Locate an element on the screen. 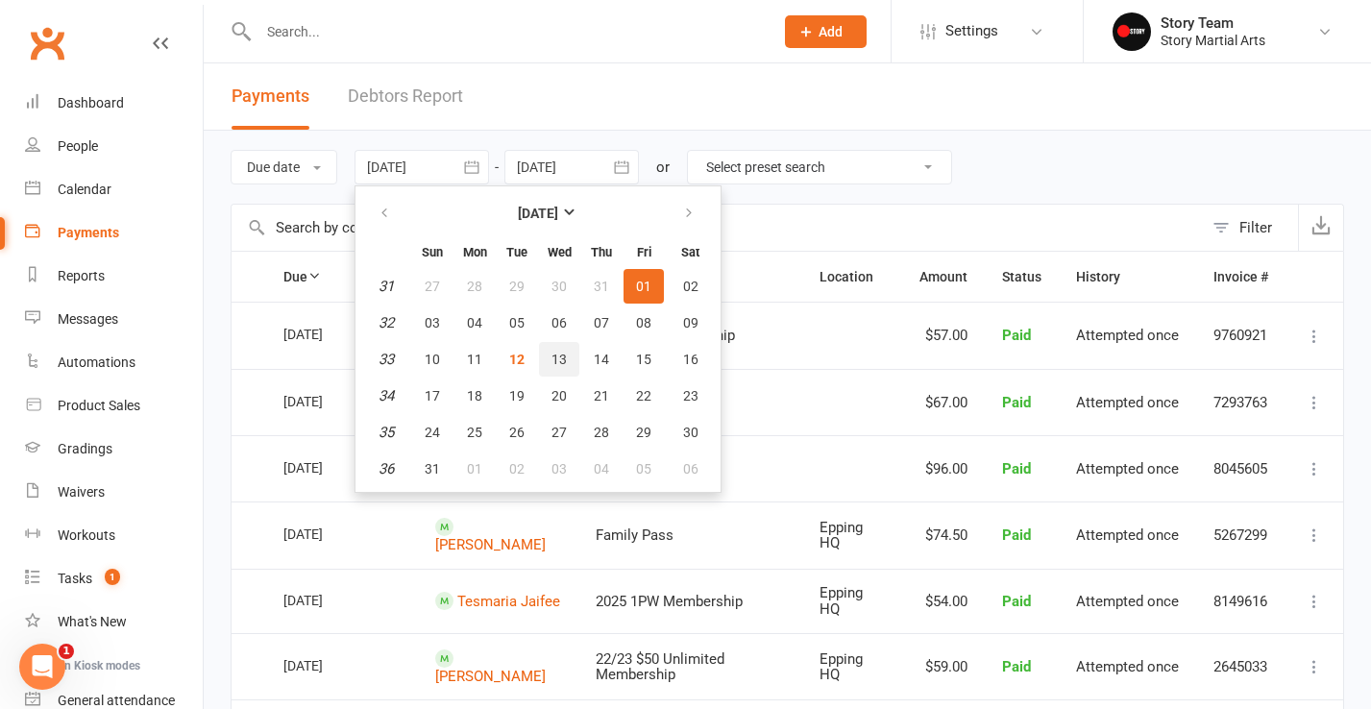 The width and height of the screenshot is (1371, 709). span: 12 is located at coordinates (517, 359).